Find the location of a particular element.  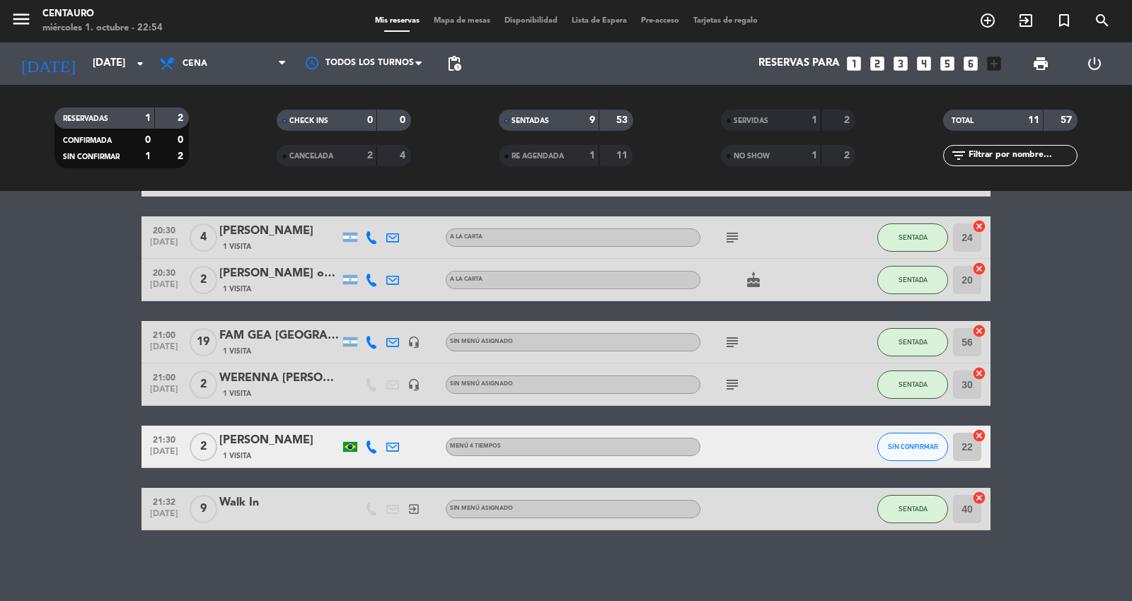

button: menu is located at coordinates (21, 21).